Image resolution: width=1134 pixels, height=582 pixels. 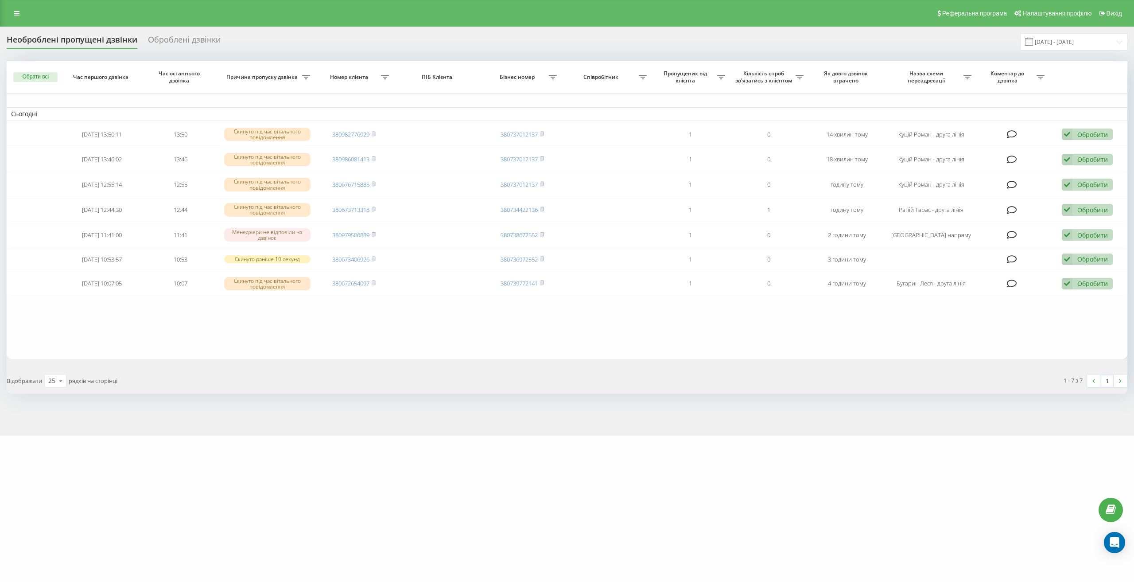 I want to click on td: 12:55, so click(x=180, y=184).